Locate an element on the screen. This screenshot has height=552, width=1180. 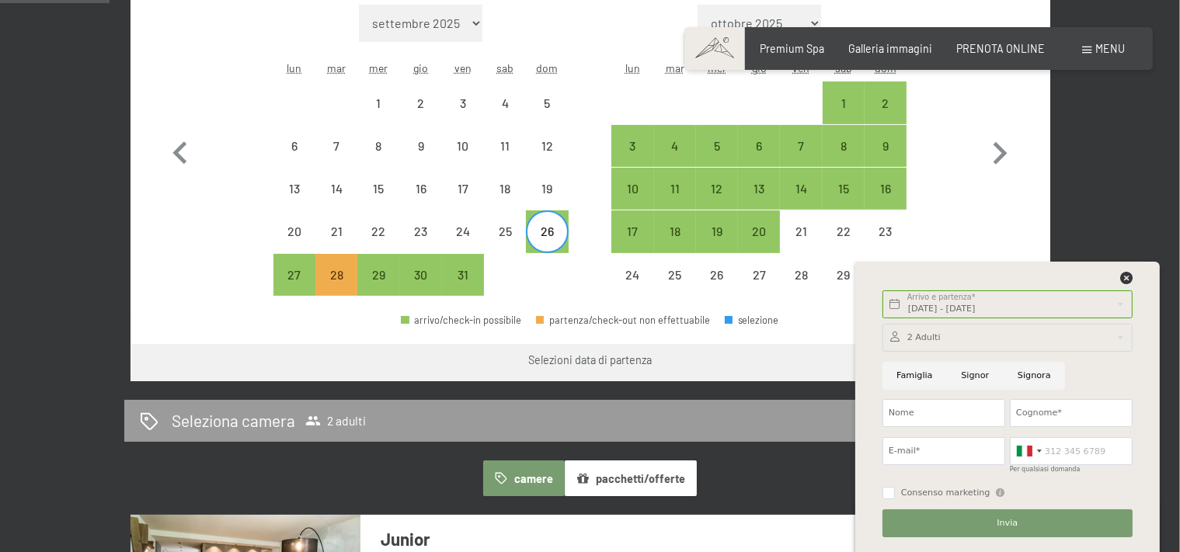
div: 25 is located at coordinates (505, 245).